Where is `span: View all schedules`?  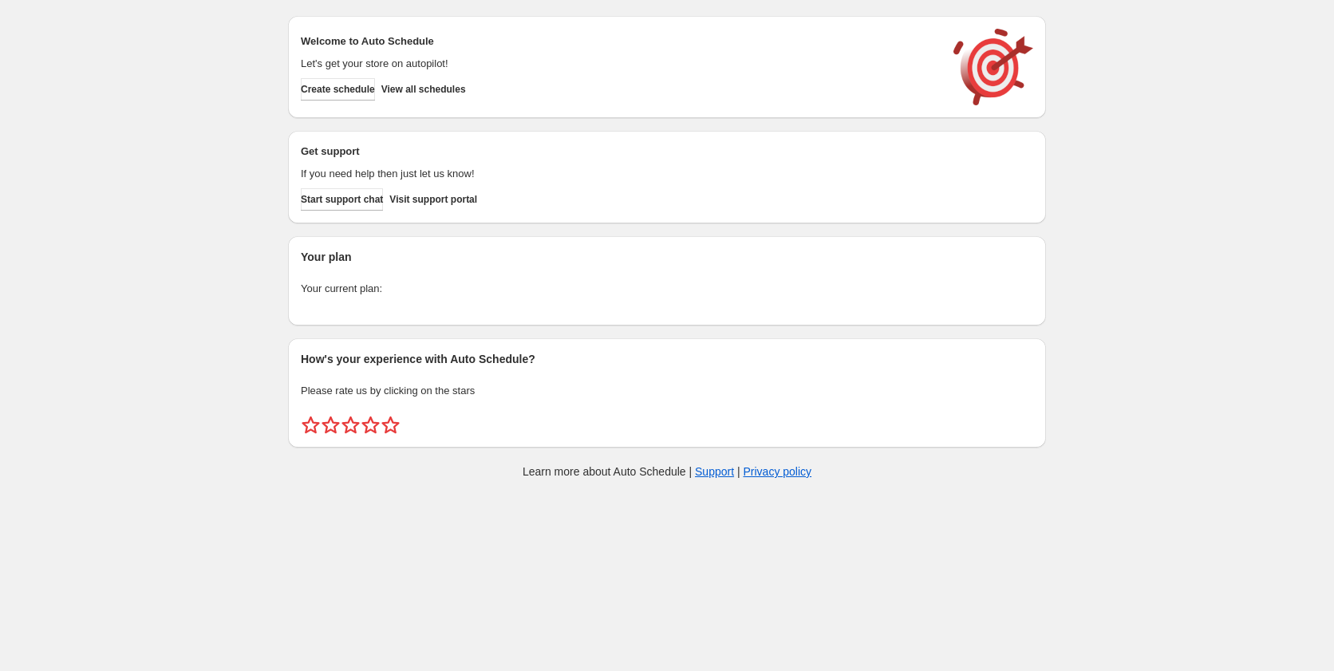
span: View all schedules is located at coordinates (424, 89).